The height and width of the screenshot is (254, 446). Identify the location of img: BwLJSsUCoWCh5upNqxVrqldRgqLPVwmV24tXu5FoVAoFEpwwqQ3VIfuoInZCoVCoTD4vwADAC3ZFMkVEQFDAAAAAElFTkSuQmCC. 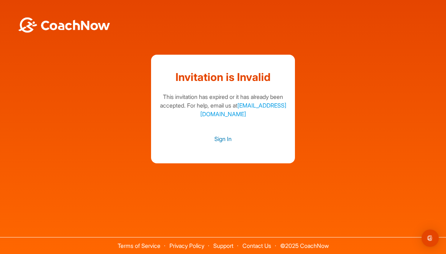
(64, 25).